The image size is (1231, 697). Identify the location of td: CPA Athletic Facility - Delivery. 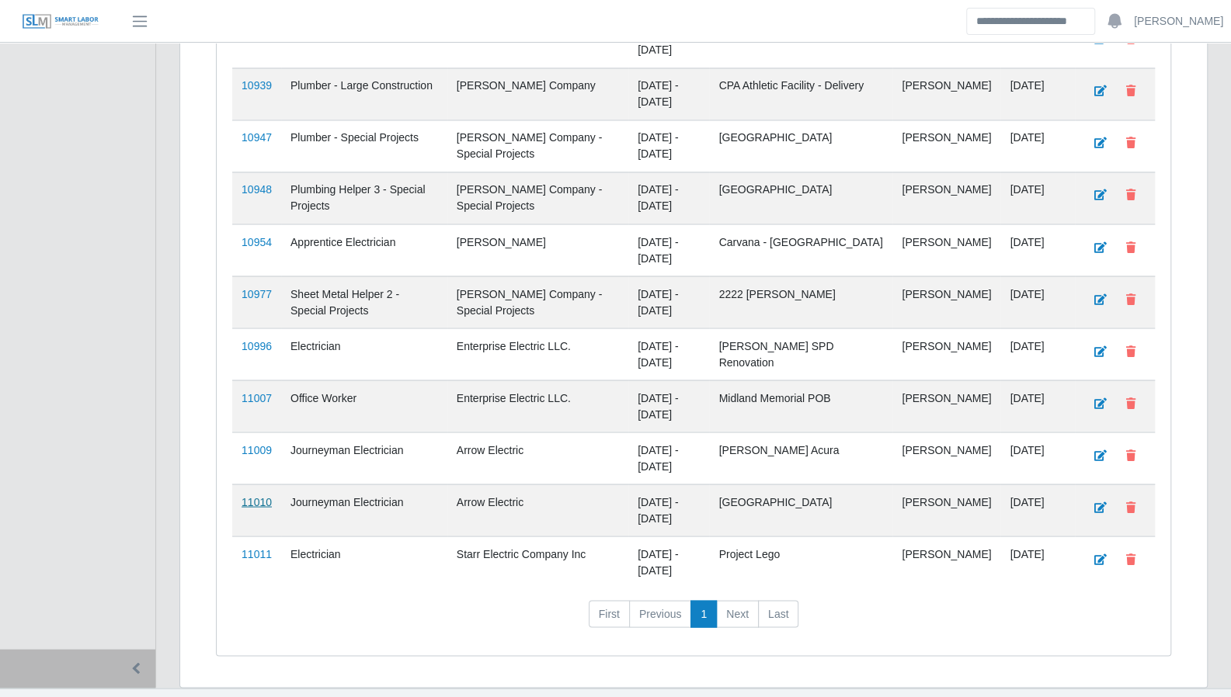
(801, 93).